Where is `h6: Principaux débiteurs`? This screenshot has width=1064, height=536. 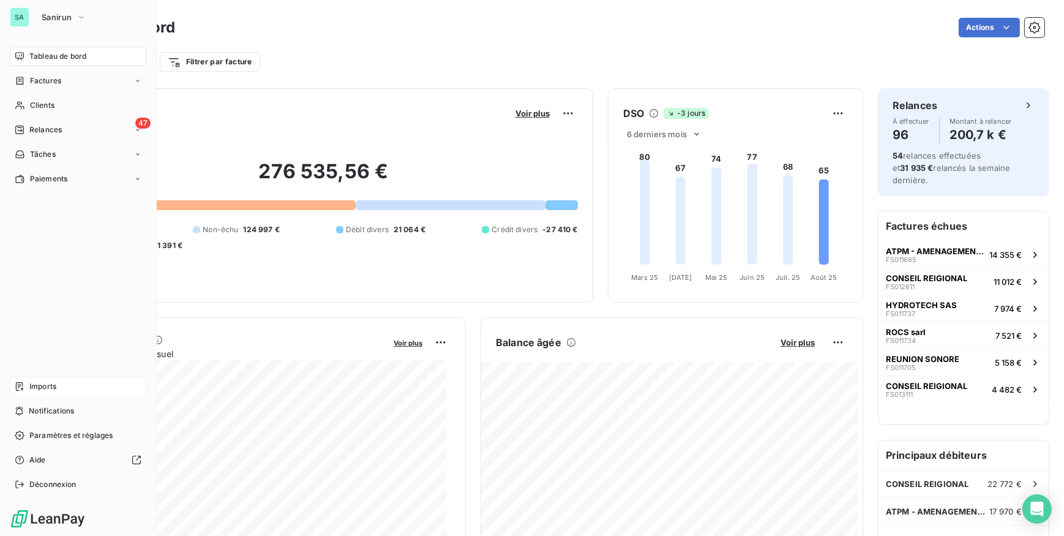 h6: Principaux débiteurs is located at coordinates (964, 455).